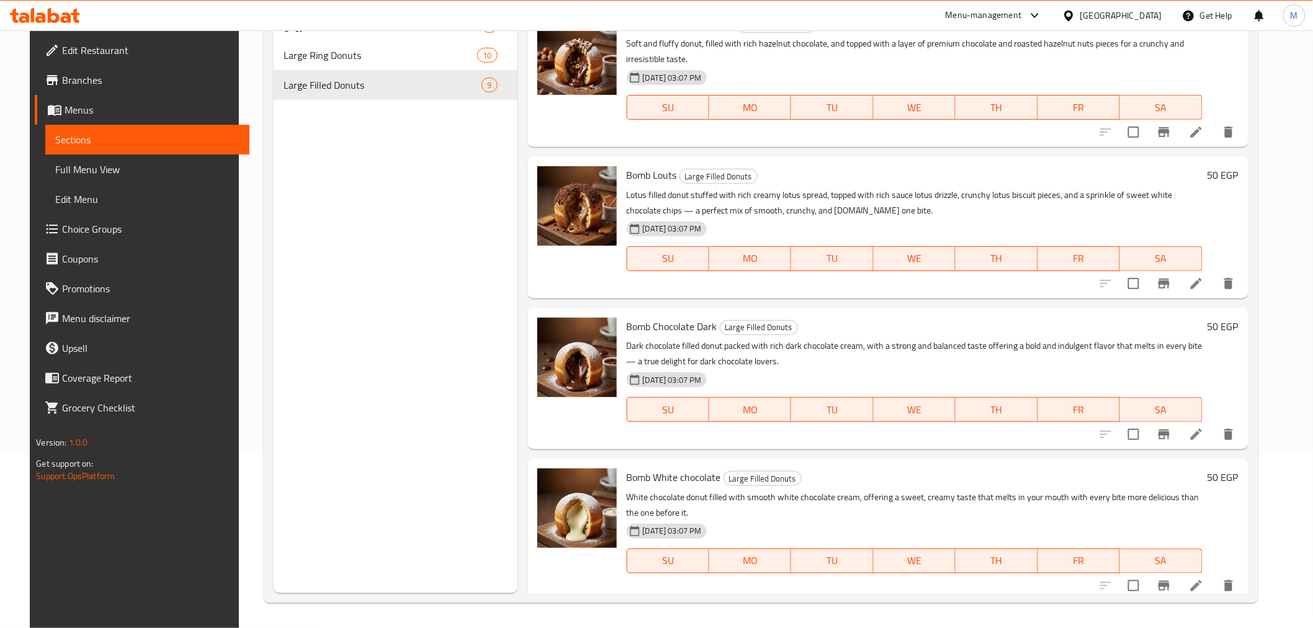  Describe the element at coordinates (577, 55) in the screenshot. I see `img: Bomb Chocolate hazelnut` at that location.